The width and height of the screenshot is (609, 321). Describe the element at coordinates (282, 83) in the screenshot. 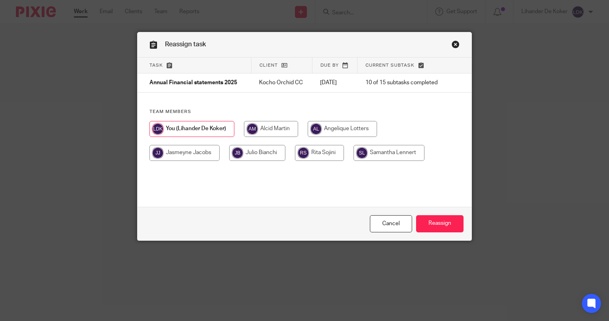

I see `p: Kocho Orchid CC` at that location.